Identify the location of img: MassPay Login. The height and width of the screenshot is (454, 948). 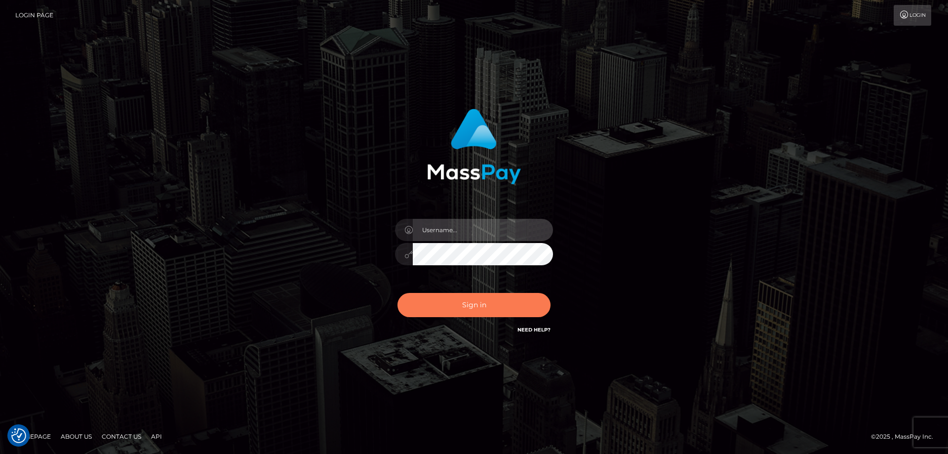
(474, 146).